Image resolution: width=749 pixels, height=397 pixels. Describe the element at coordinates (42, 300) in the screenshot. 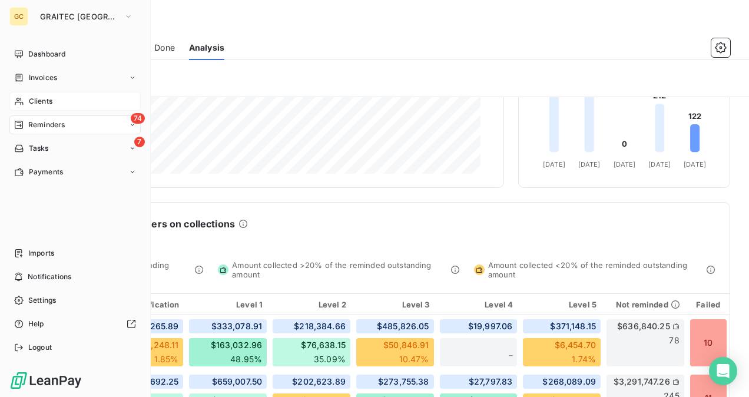

I see `span: Settings` at that location.